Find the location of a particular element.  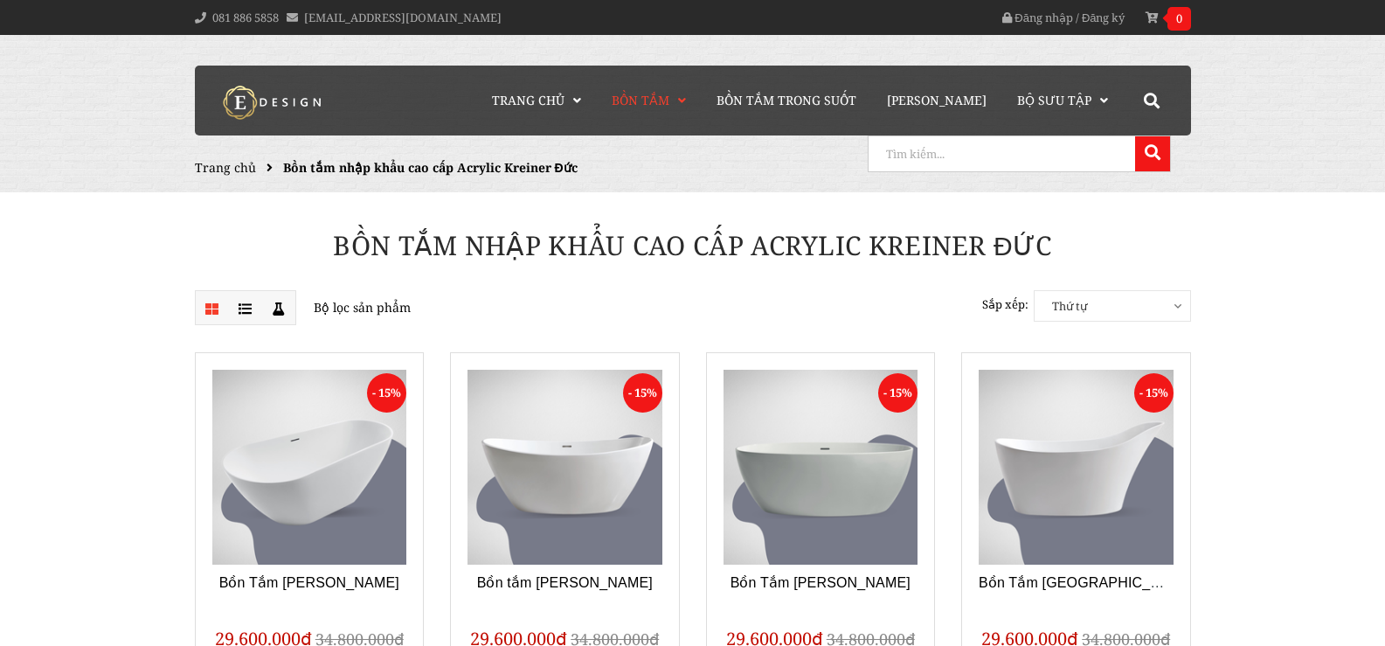

span: Bồn Tắm is located at coordinates (641, 100).